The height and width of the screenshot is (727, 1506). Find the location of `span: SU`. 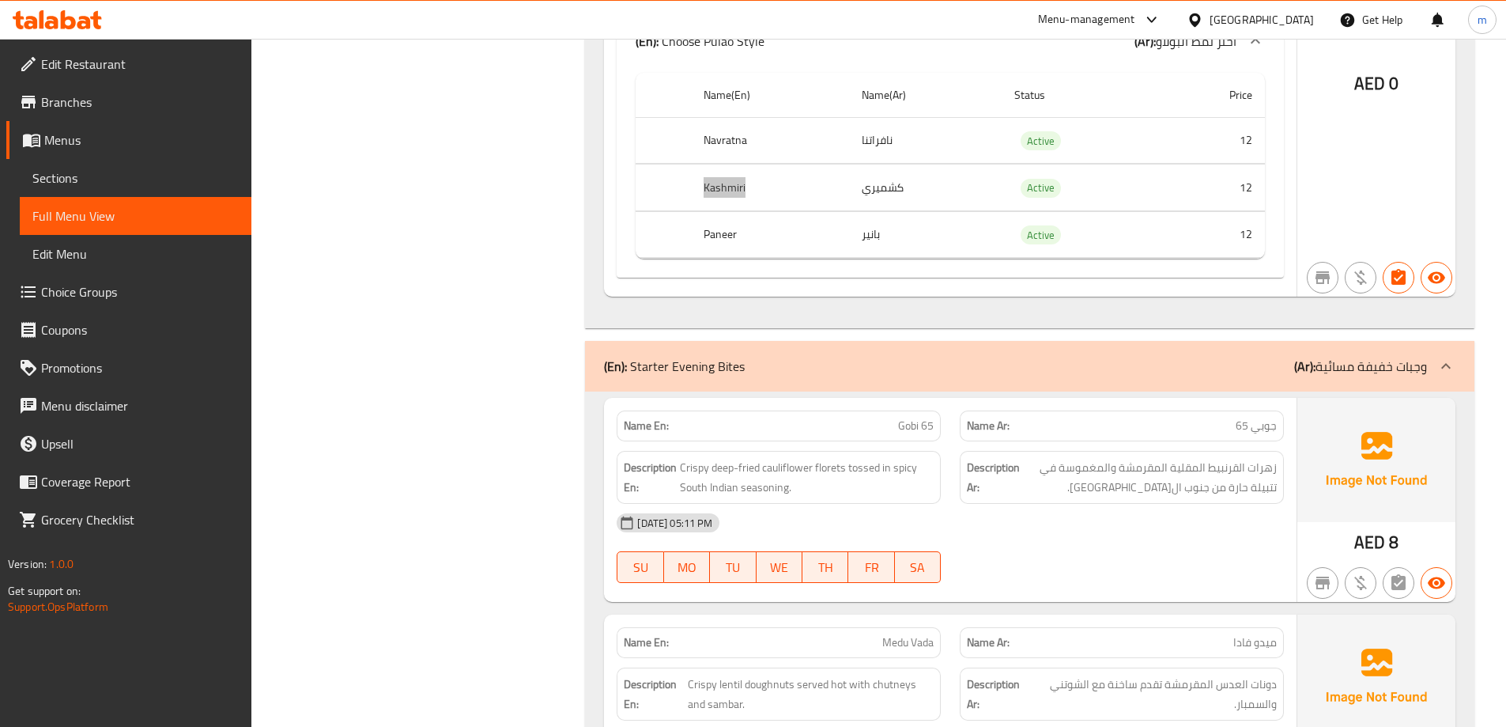

span: SU is located at coordinates (640, 567).